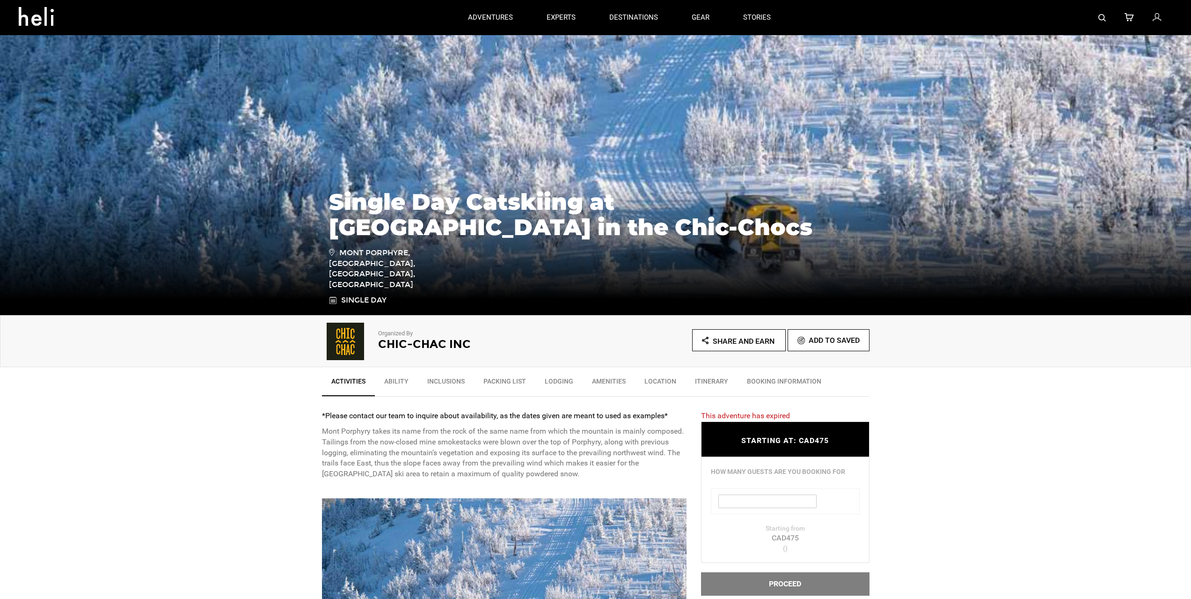 Image resolution: width=1191 pixels, height=599 pixels. I want to click on p: experts, so click(561, 17).